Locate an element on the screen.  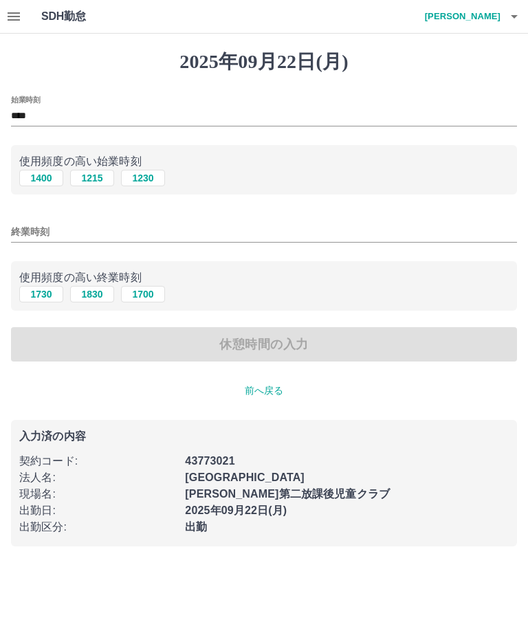
button: 1700 is located at coordinates (143, 294).